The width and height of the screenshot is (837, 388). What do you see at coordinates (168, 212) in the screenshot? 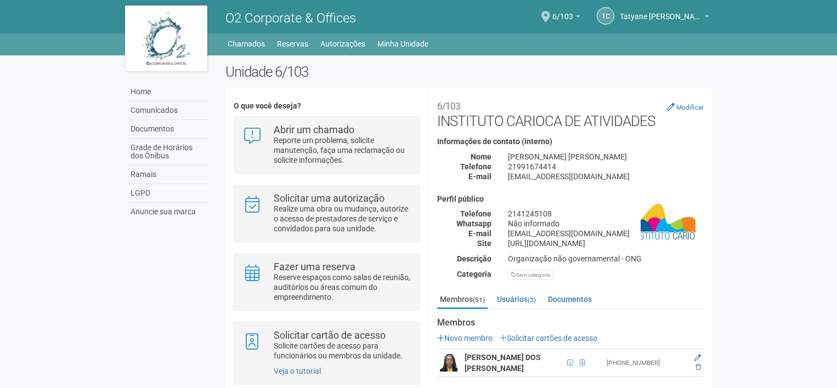
I see `a: Anuncie sua marca` at bounding box center [168, 212].